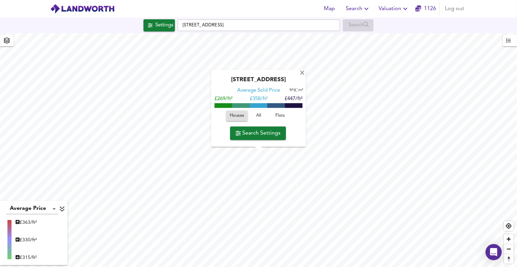 The width and height of the screenshot is (517, 267). Describe the element at coordinates (426, 9) in the screenshot. I see `button: 1126` at that location.